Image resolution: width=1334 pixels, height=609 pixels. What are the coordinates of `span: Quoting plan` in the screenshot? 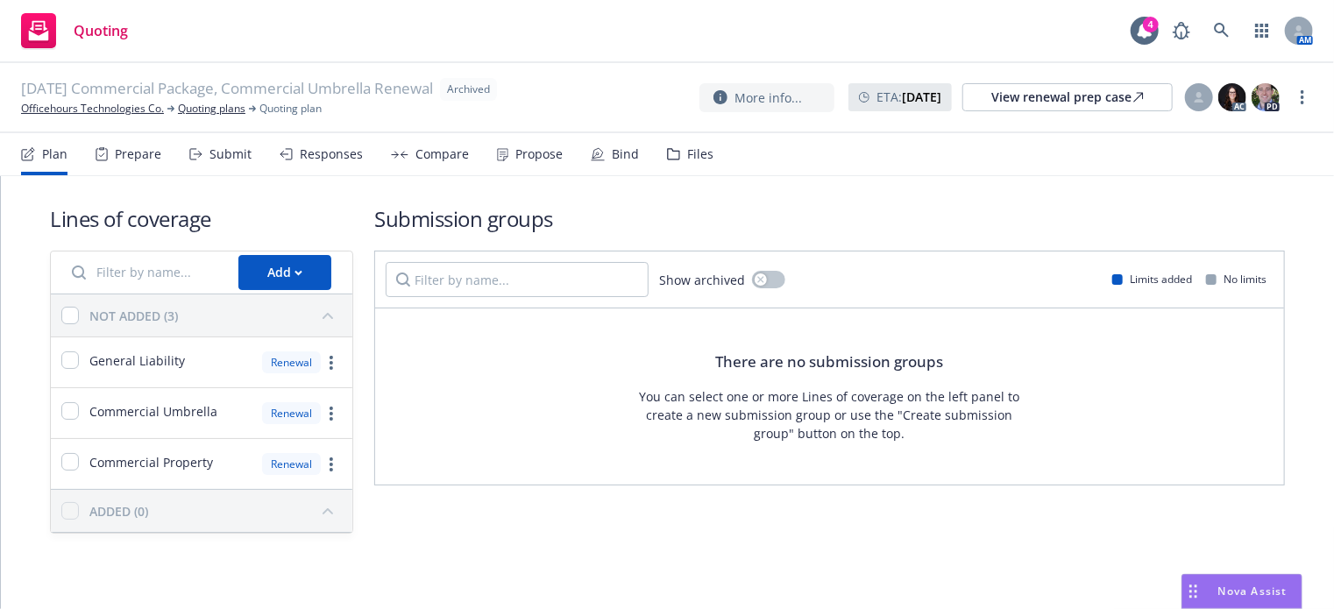 It's located at (290, 109).